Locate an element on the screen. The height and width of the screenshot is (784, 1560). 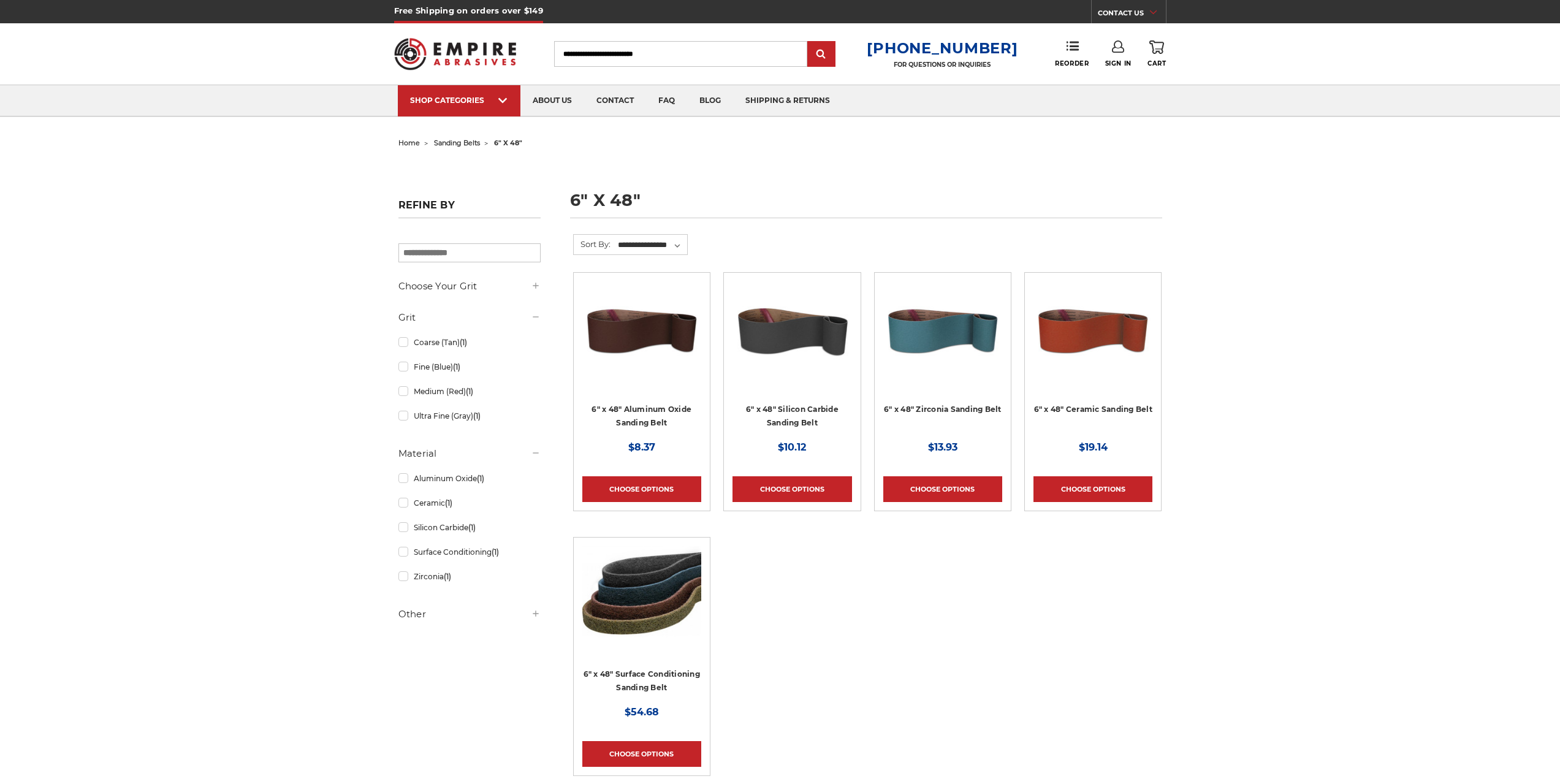
span: 6" x 48" is located at coordinates (508, 143).